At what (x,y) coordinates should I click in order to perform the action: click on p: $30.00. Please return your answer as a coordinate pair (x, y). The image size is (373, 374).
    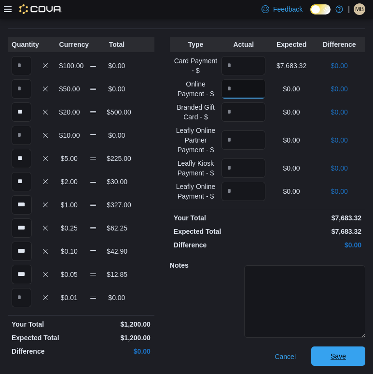
    Looking at the image, I should click on (116, 181).